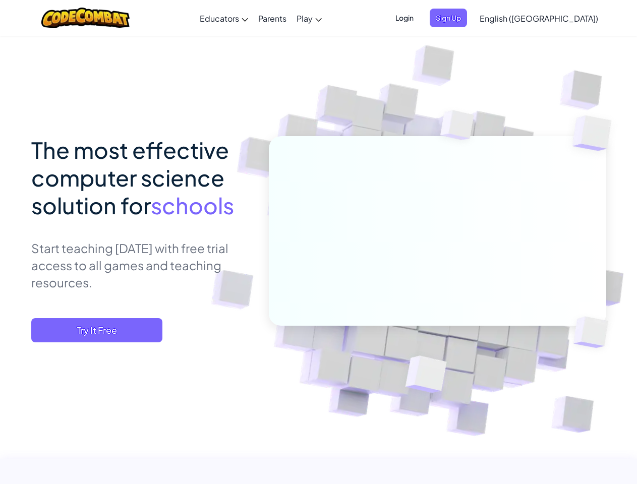 The height and width of the screenshot is (484, 637). What do you see at coordinates (449, 18) in the screenshot?
I see `button: Sign Up` at bounding box center [449, 18].